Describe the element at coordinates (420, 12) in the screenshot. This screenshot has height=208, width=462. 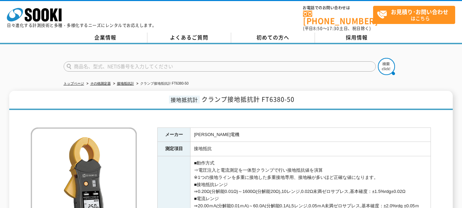
I see `strong: お見積り･お問い合わせ` at that location.